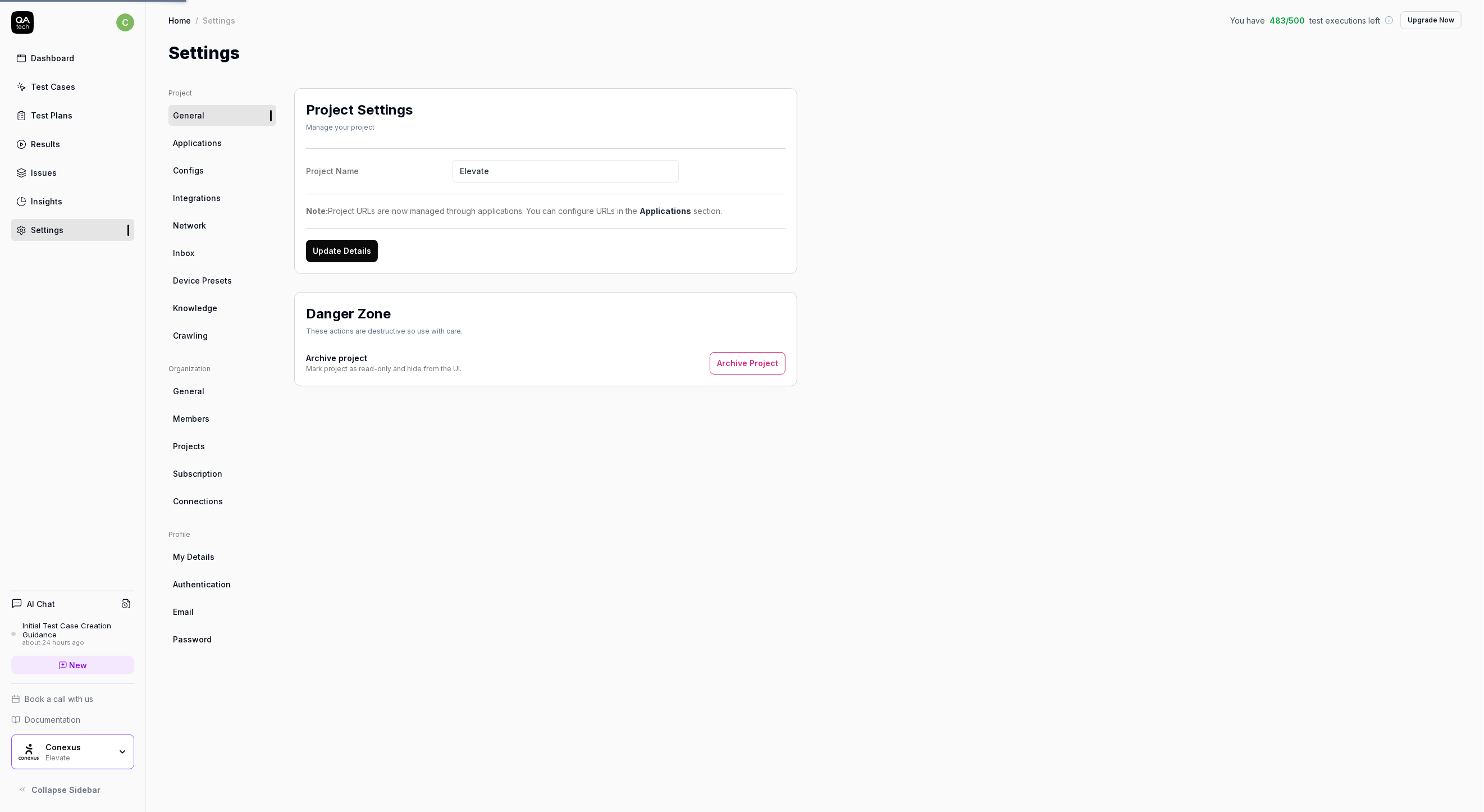 This screenshot has width=1484, height=812. Describe the element at coordinates (198, 143) in the screenshot. I see `span: Applications` at that location.